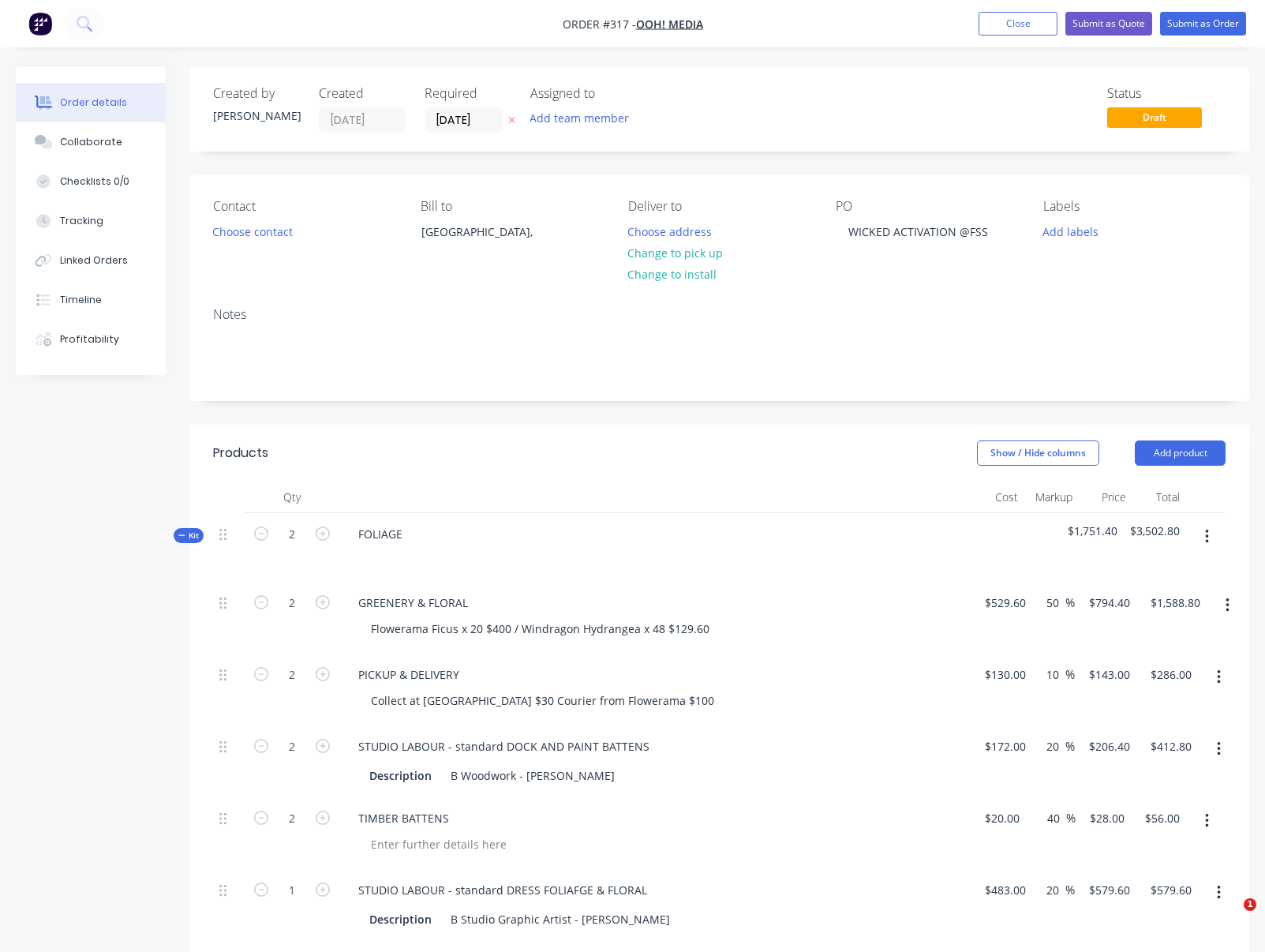 The width and height of the screenshot is (1265, 952). I want to click on div: Total, so click(1159, 497).